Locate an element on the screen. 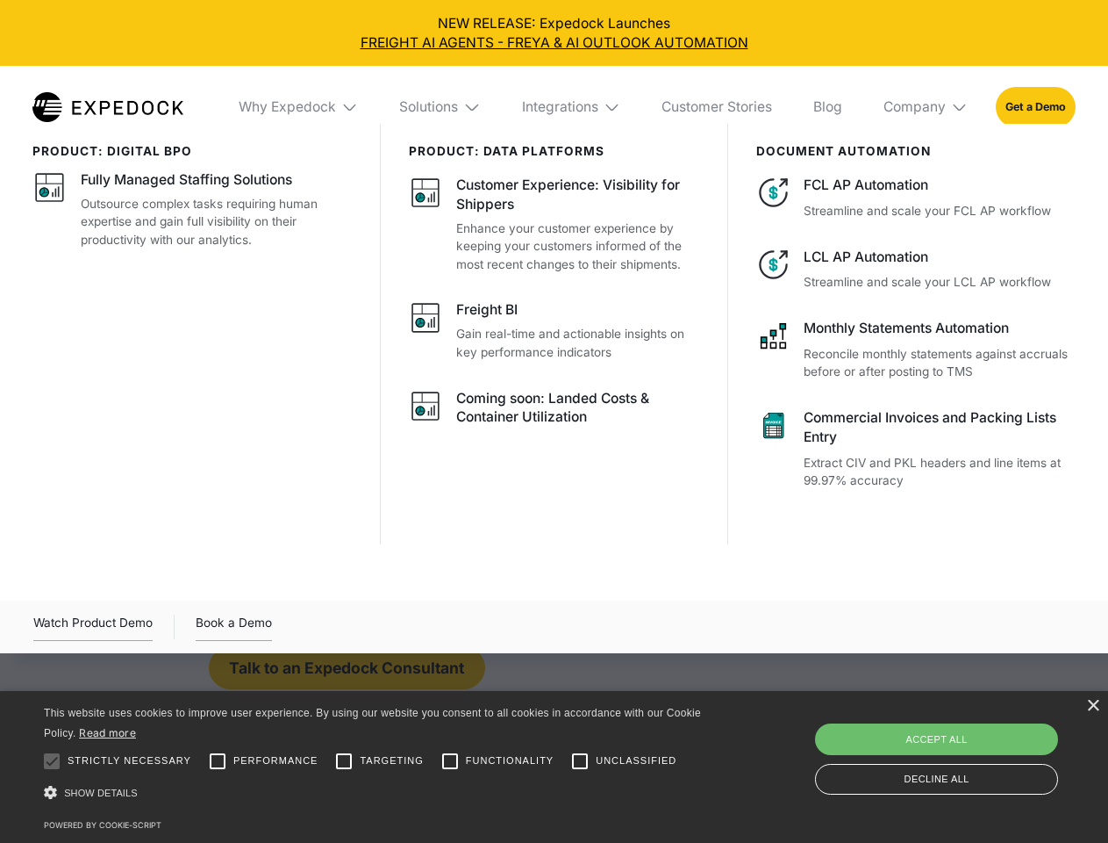 This screenshot has width=1108, height=843. a: Customer Stories is located at coordinates (716, 107).